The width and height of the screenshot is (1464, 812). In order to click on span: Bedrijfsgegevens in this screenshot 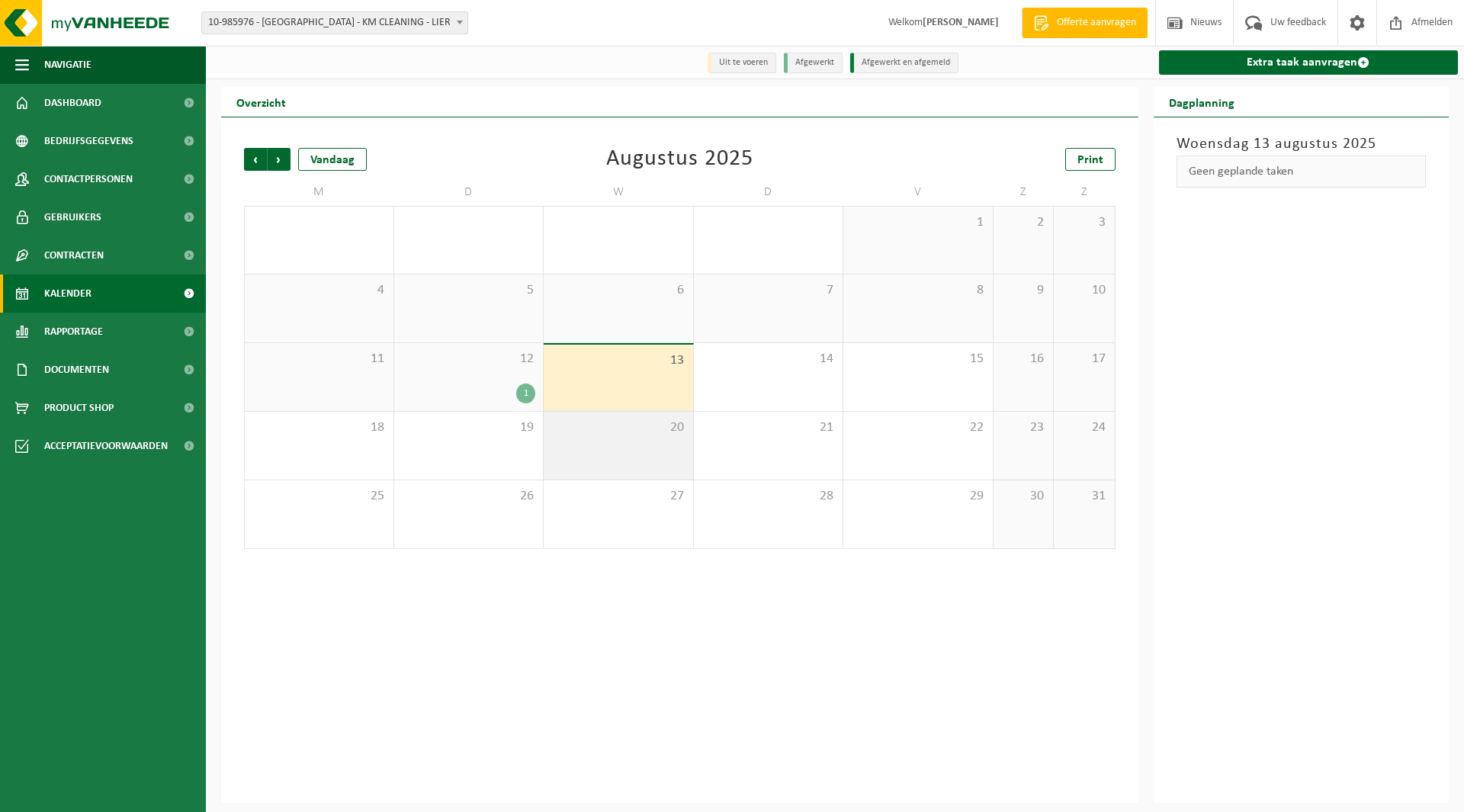, I will do `click(89, 141)`.